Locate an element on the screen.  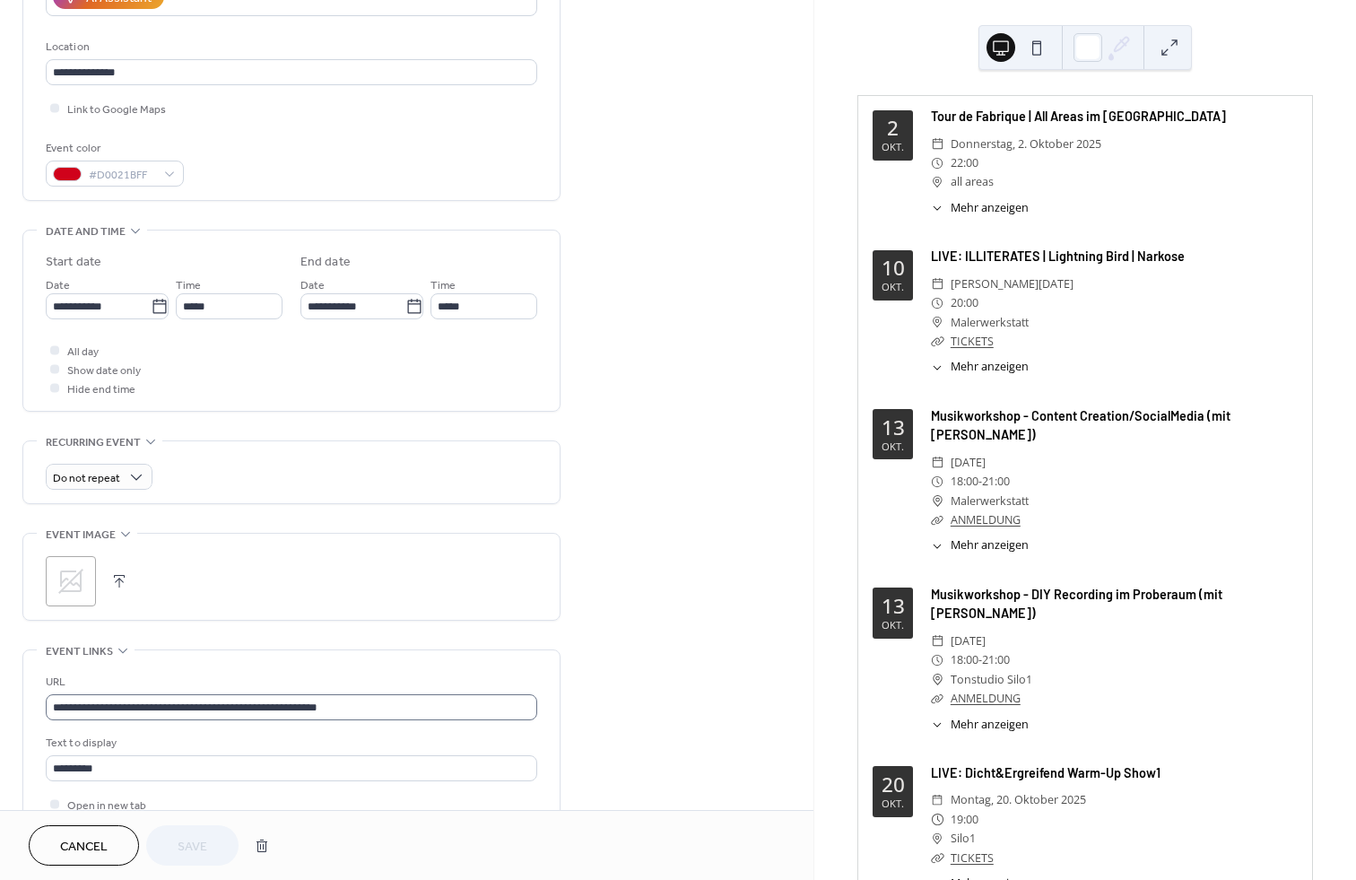
div: 10 is located at coordinates (893, 268).